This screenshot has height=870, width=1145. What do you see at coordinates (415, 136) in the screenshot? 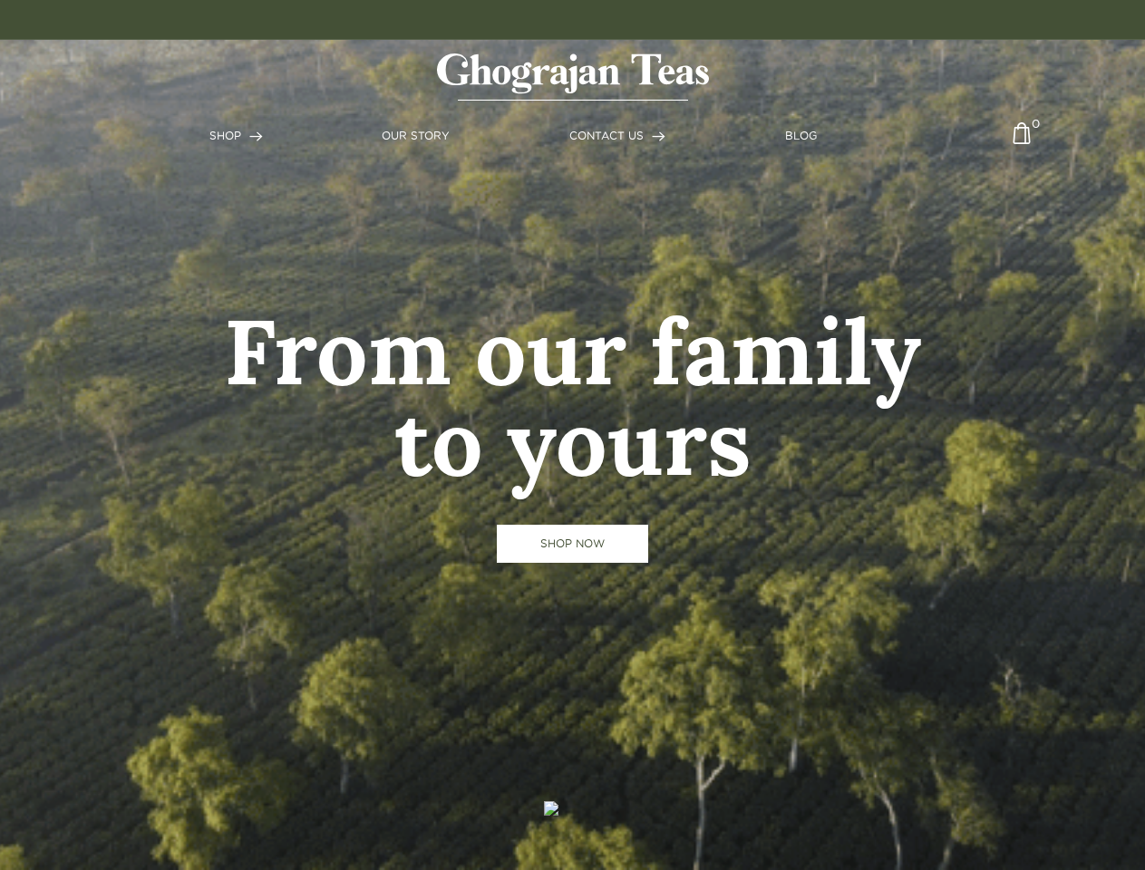
I see `a: OUR STORY` at bounding box center [415, 136].